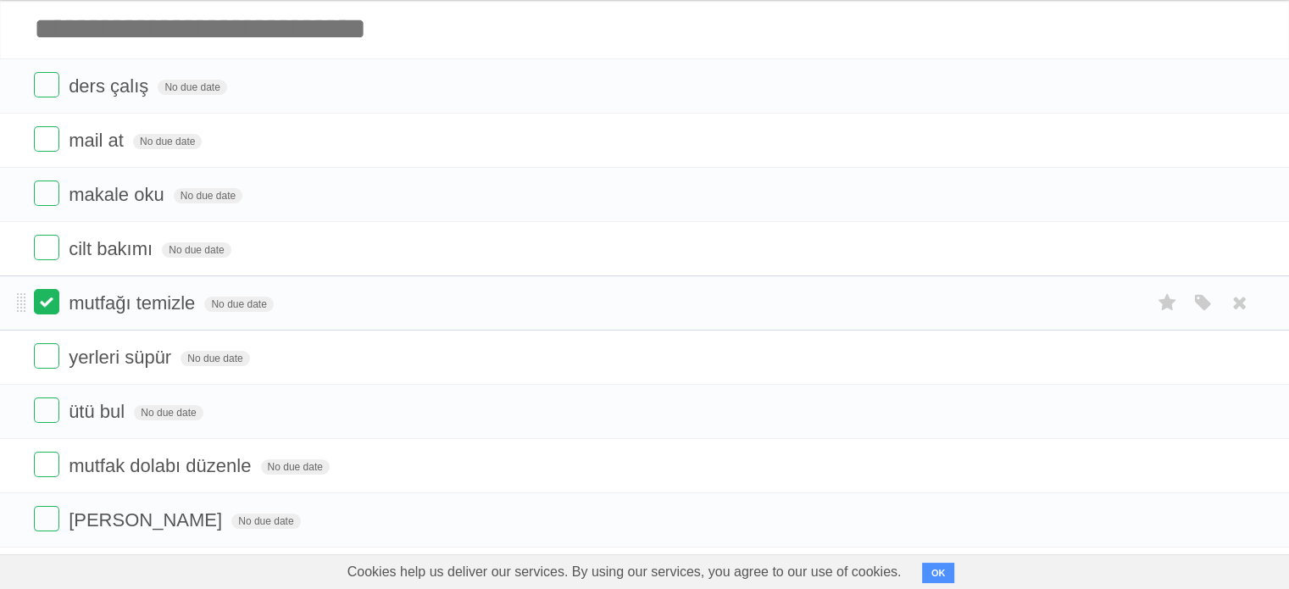 The height and width of the screenshot is (589, 1289). I want to click on span: cilt bakımı, so click(113, 248).